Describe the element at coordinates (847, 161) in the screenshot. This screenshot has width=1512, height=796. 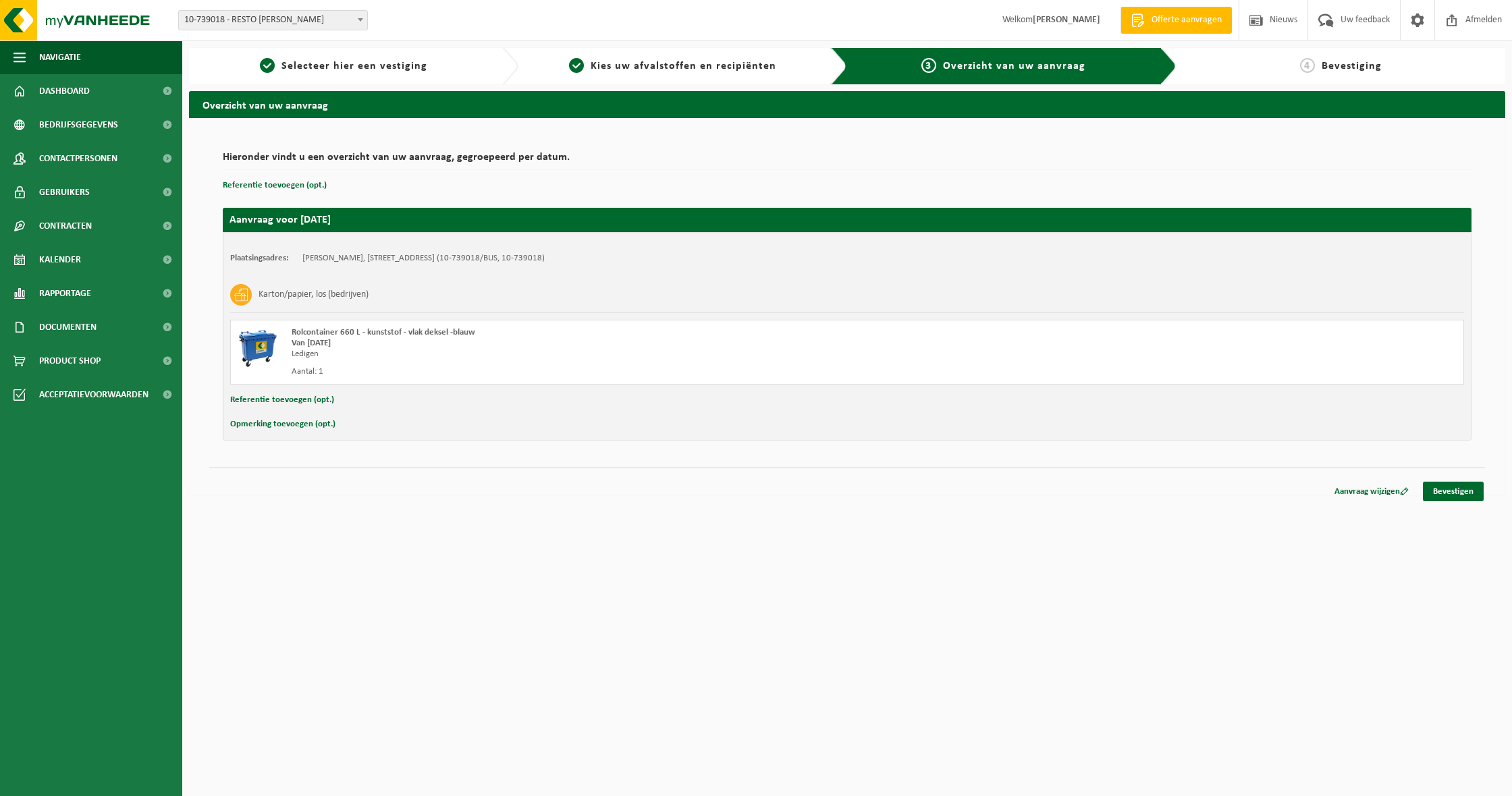
I see `h2: Hieronder vindt u een overzicht van uw aanvraag, gegroepeerd per datum.` at that location.